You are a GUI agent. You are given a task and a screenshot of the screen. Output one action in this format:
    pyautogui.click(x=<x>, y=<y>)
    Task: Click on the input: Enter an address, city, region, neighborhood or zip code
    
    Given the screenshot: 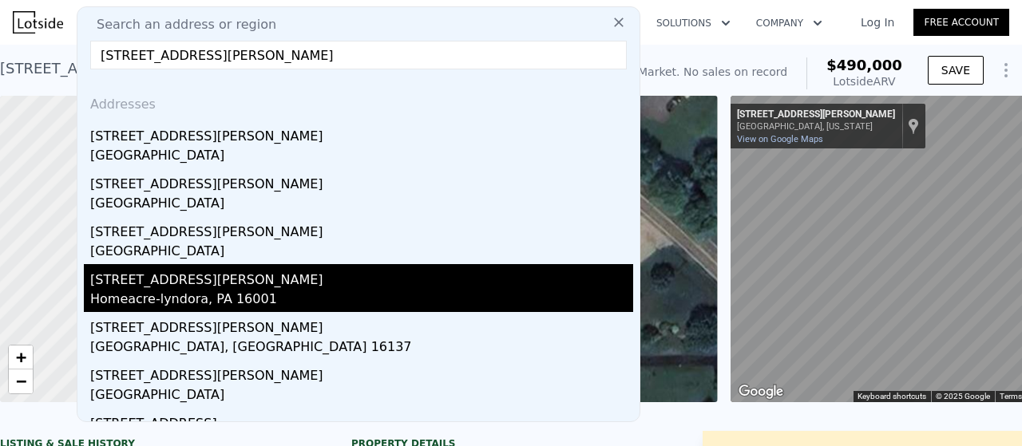 What is the action you would take?
    pyautogui.click(x=359, y=55)
    